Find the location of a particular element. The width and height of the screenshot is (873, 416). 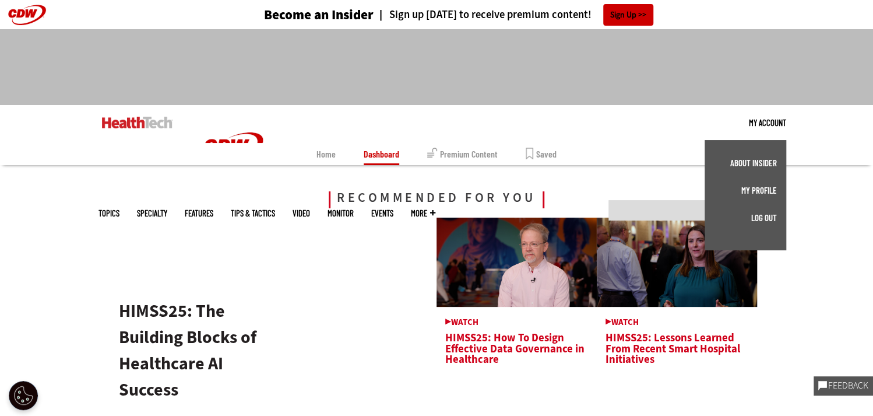

a: Premium Content is located at coordinates (462, 154).